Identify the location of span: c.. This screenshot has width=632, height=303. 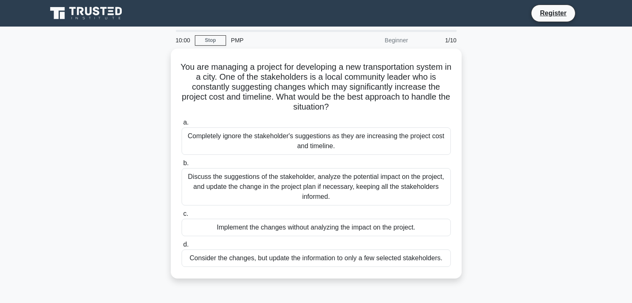
(186, 213).